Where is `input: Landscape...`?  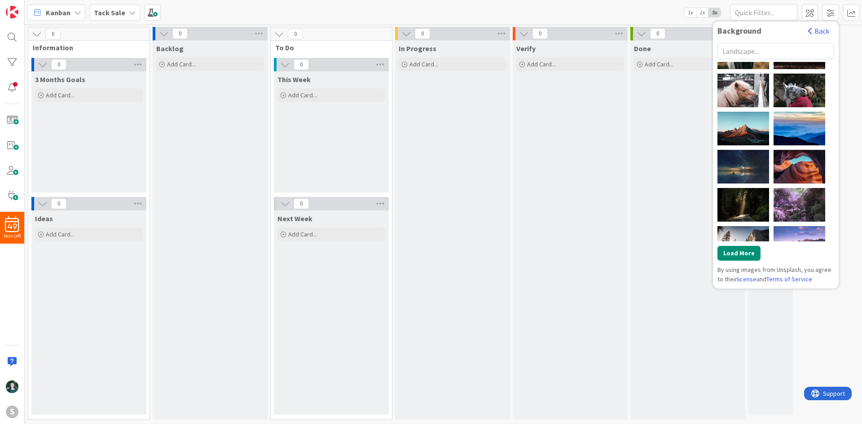 input: Landscape... is located at coordinates (776, 51).